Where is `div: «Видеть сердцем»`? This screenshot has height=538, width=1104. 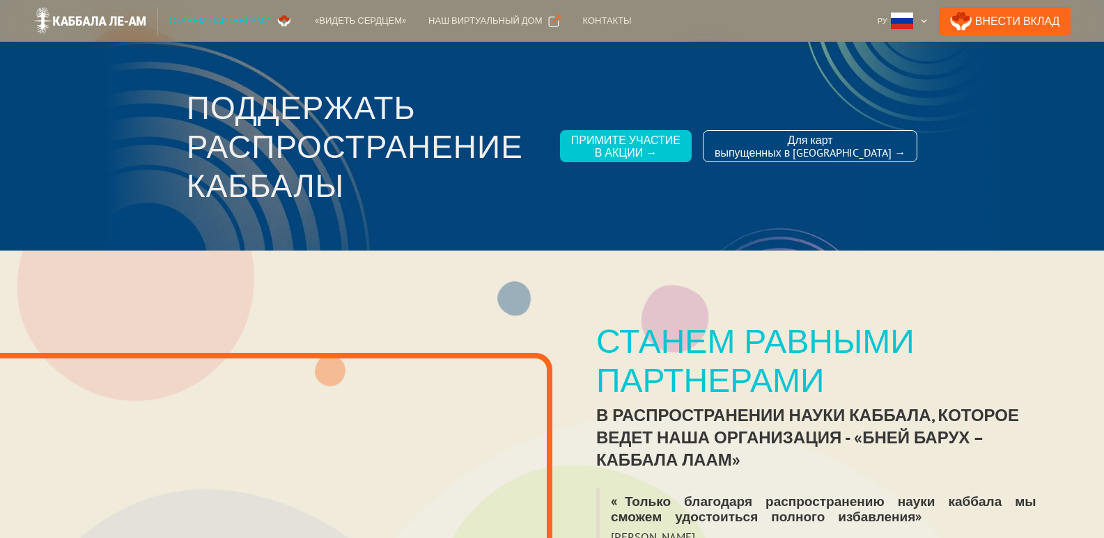
div: «Видеть сердцем» is located at coordinates (360, 21).